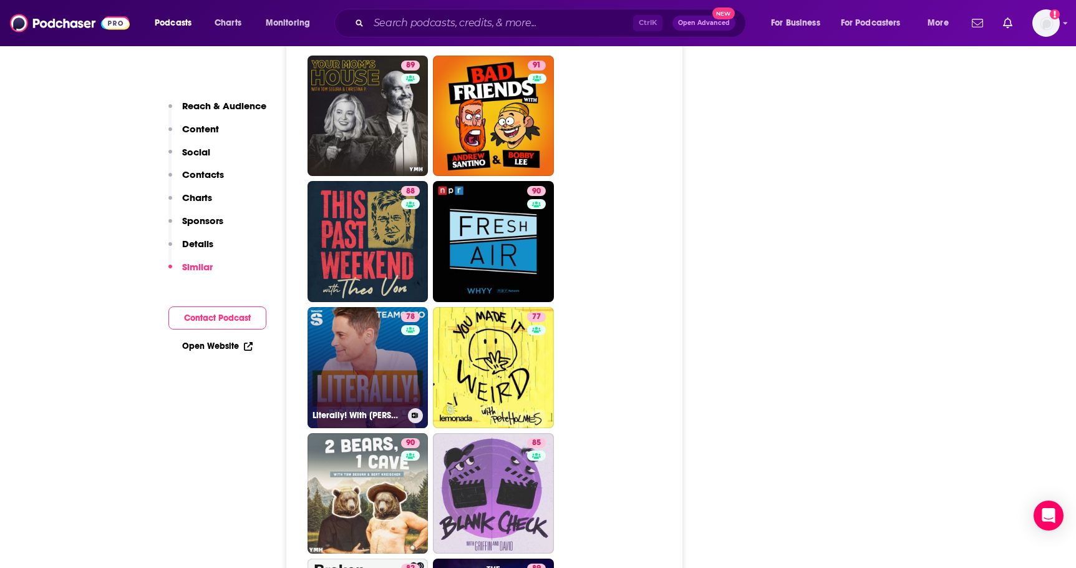 This screenshot has height=568, width=1076. Describe the element at coordinates (217, 346) in the screenshot. I see `a: Open Website` at that location.